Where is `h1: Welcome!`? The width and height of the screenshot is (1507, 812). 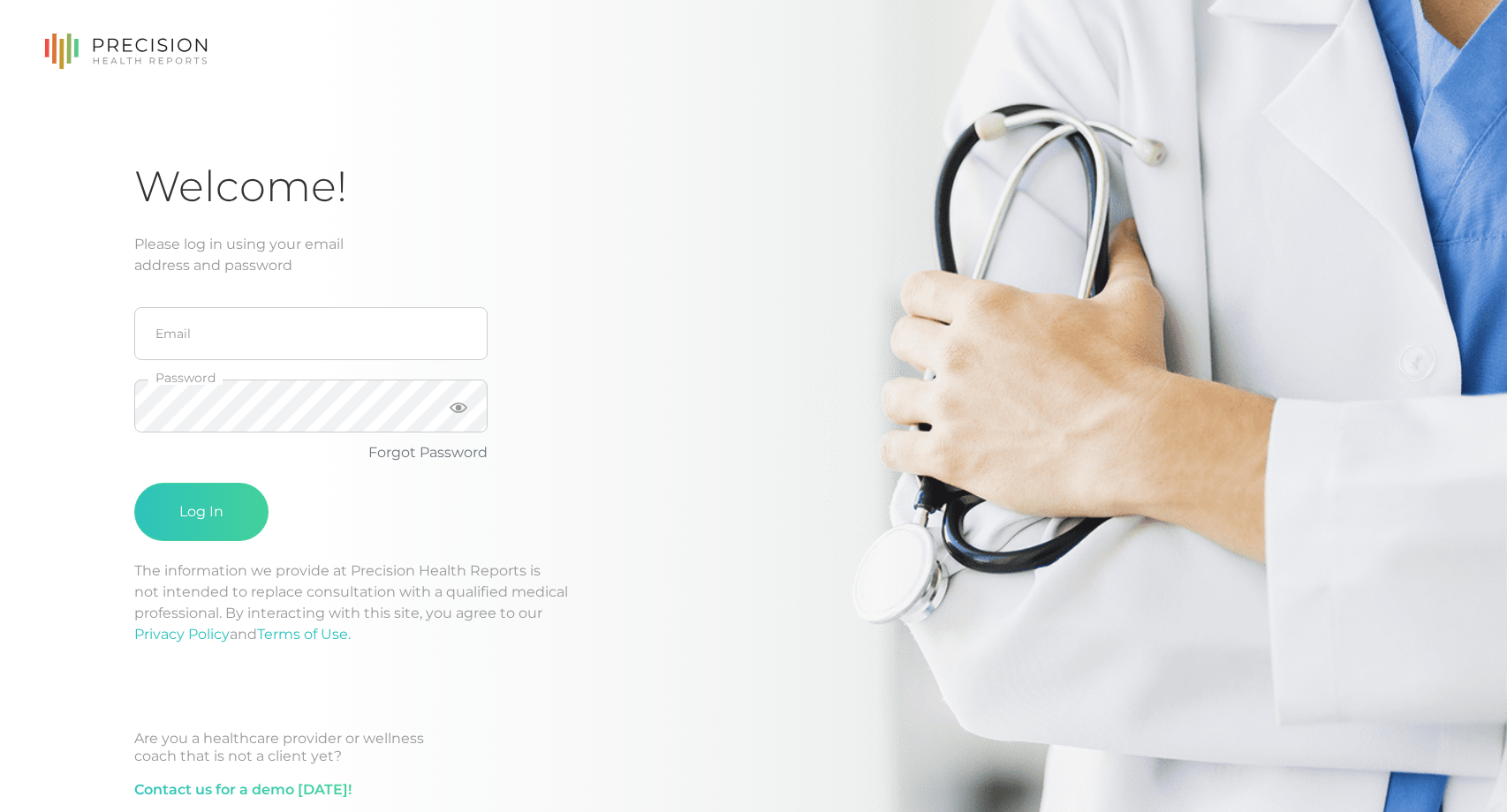
h1: Welcome! is located at coordinates (754, 187).